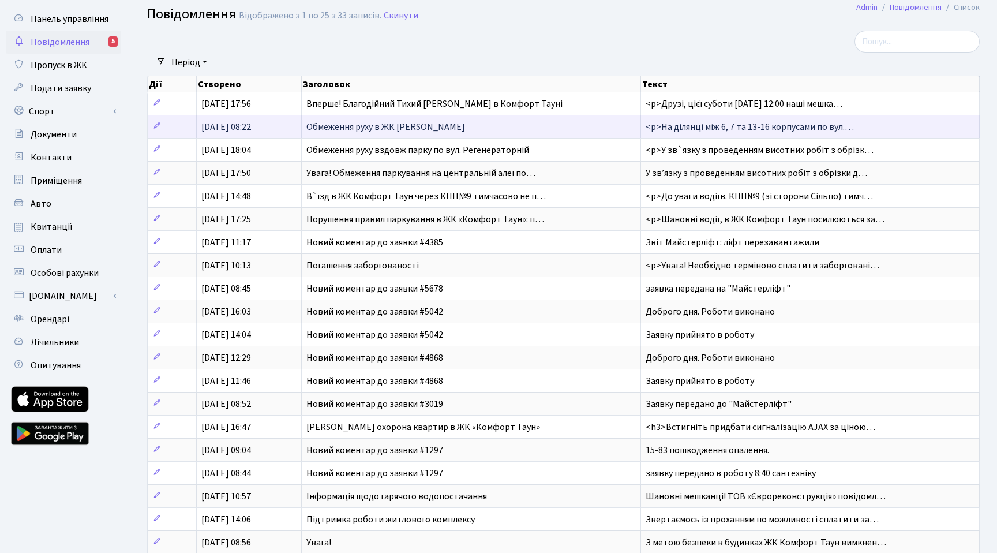 Image resolution: width=997 pixels, height=553 pixels. What do you see at coordinates (730, 473) in the screenshot?
I see `span: заявку передано в роботу 8:40 сантехніку` at bounding box center [730, 473].